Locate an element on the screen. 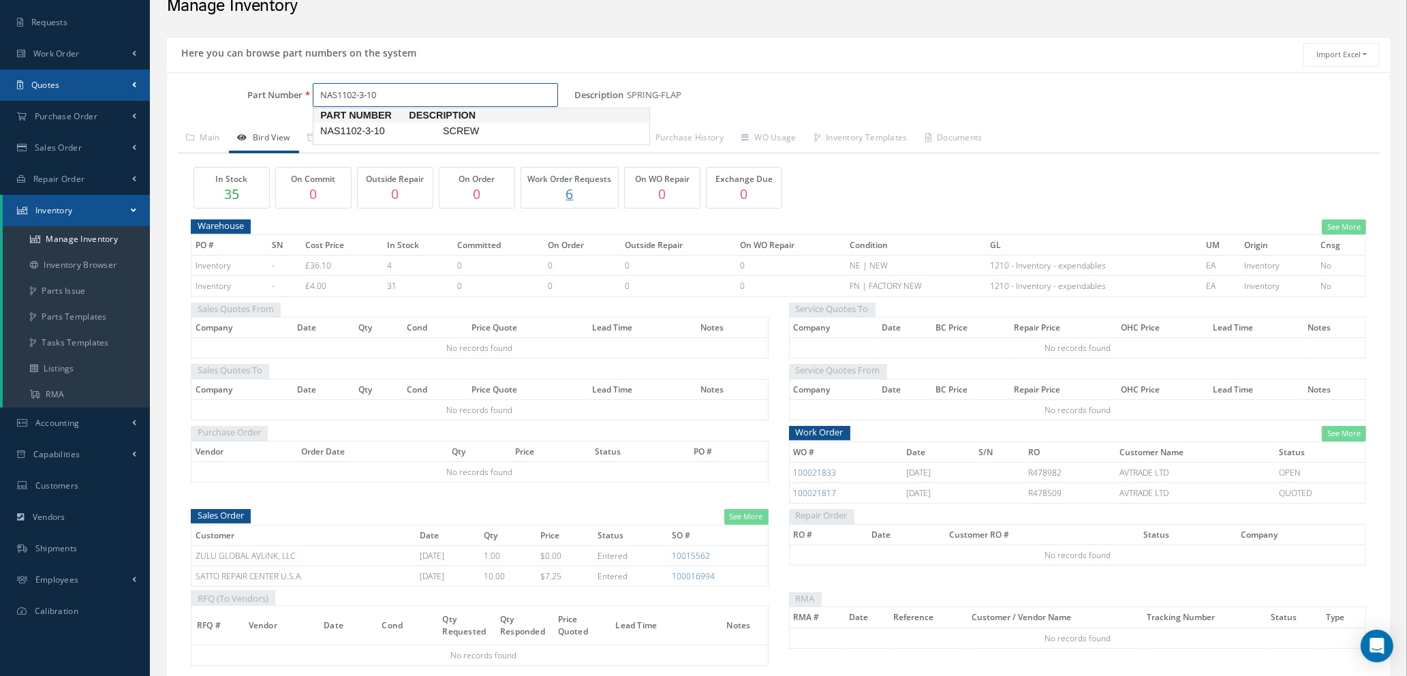 The image size is (1407, 676). a: Purchase History is located at coordinates (681, 139).